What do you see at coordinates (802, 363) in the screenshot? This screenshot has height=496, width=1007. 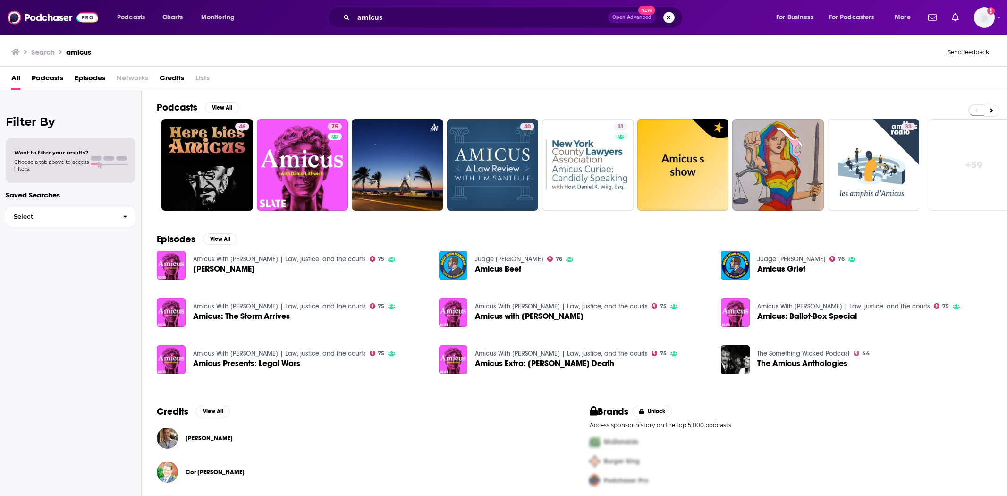 I see `span: The Amicus Anthologies` at bounding box center [802, 363].